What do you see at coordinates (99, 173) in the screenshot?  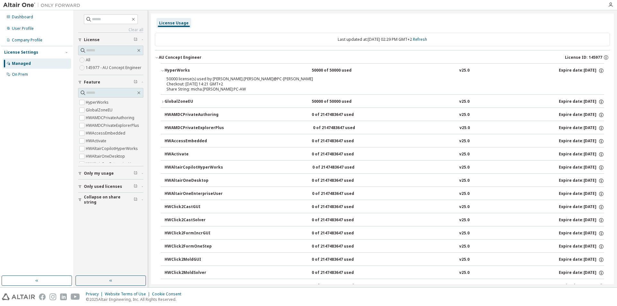 I see `span: Only my usage` at bounding box center [99, 173].